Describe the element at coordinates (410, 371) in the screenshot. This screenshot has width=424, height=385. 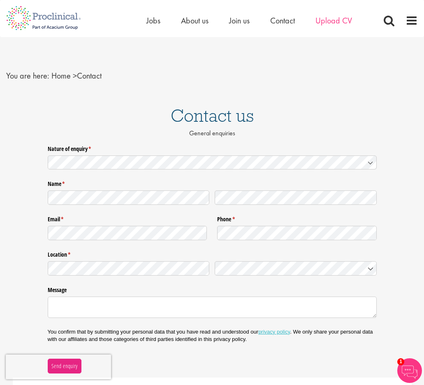
I see `img: Chatbot` at that location.